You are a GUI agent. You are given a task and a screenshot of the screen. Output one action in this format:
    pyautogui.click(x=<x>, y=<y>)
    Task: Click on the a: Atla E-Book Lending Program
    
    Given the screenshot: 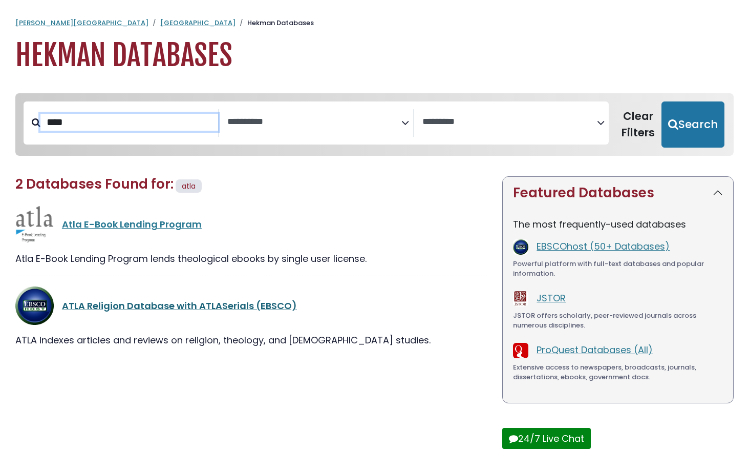 What is the action you would take?
    pyautogui.click(x=132, y=224)
    